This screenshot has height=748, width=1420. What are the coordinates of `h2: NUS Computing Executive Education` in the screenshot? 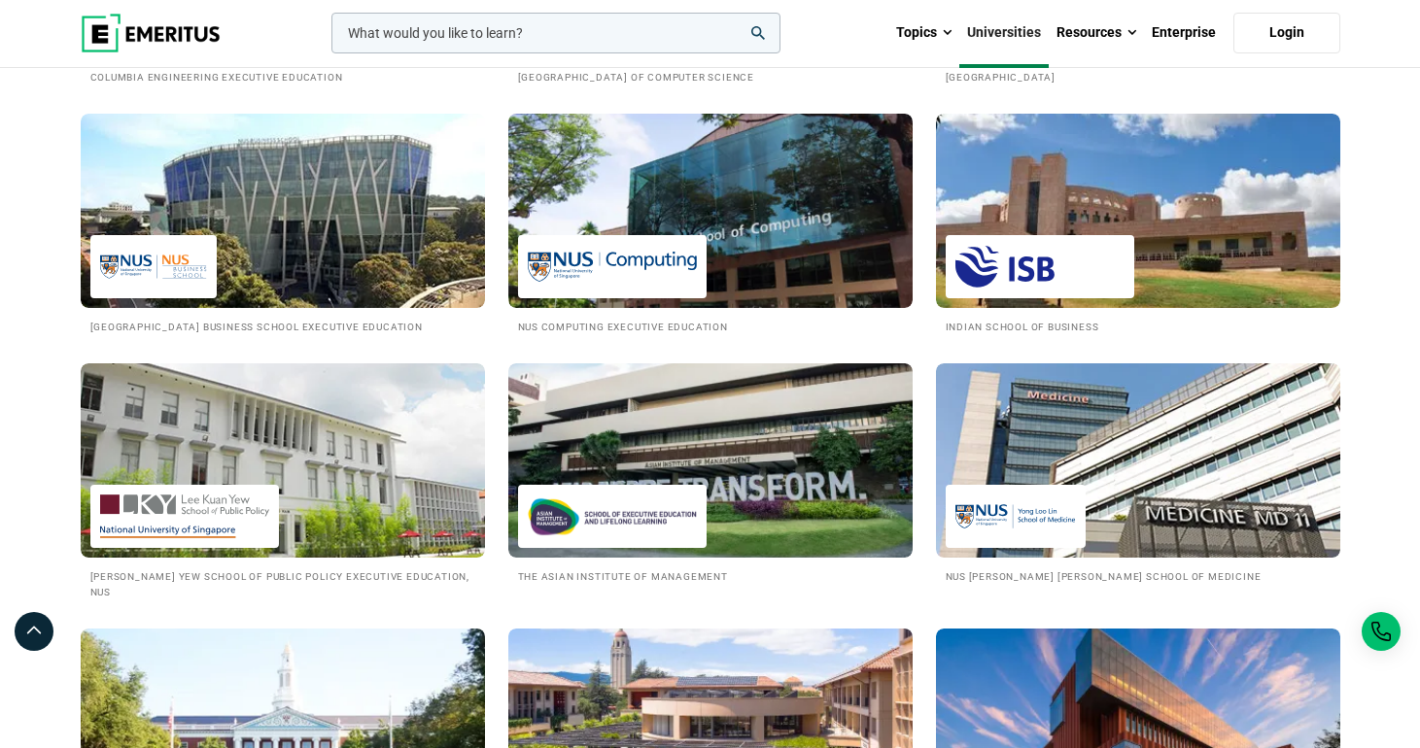 It's located at (710, 325).